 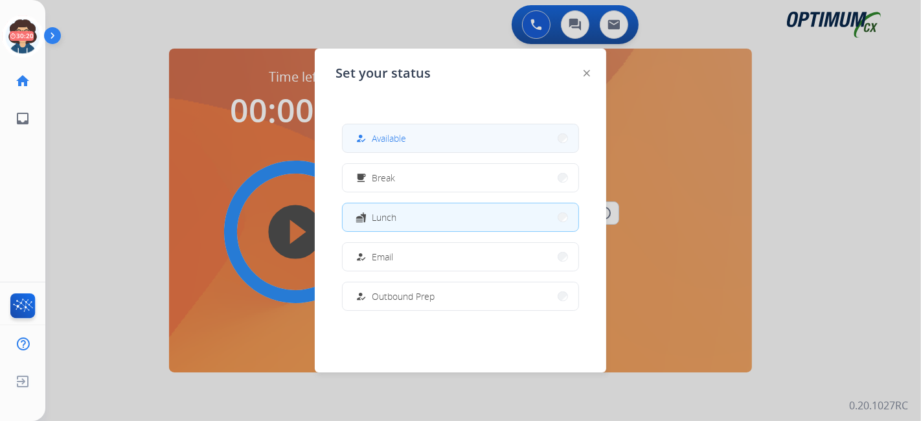 I want to click on button: Break, so click(x=460, y=177).